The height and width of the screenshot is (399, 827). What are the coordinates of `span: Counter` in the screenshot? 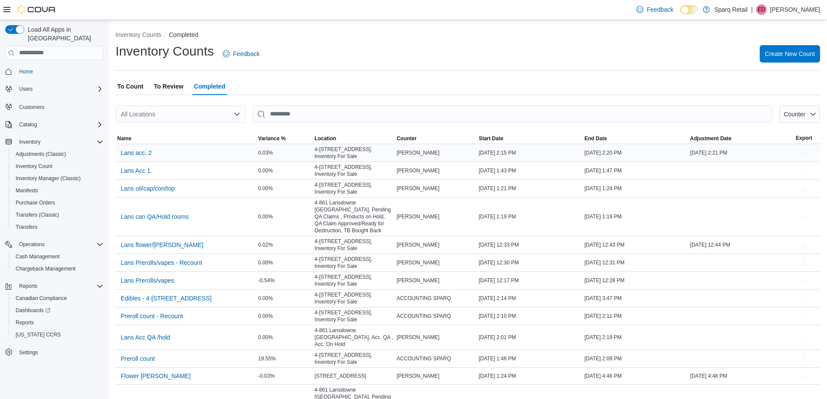 It's located at (794, 114).